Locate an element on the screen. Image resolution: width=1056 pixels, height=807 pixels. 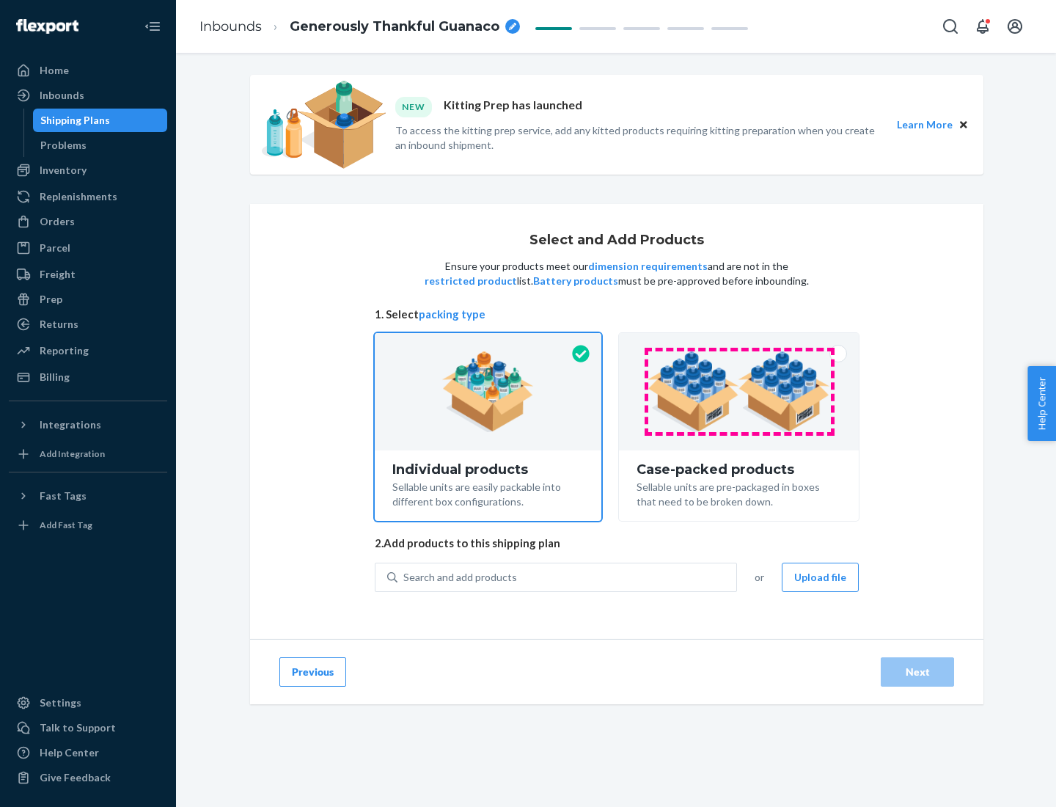
button: Close is located at coordinates (964, 125).